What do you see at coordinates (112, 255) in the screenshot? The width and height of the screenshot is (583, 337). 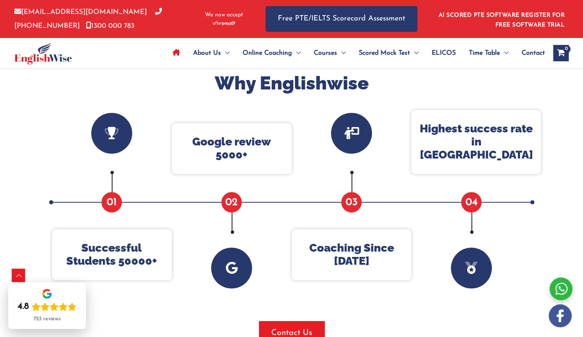 I see `p: Successful Students 50000+` at bounding box center [112, 255].